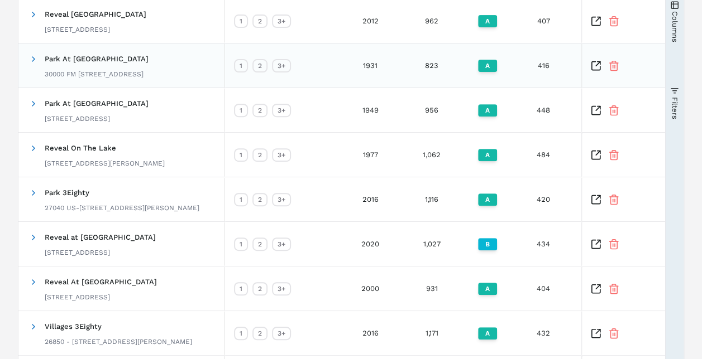 The height and width of the screenshot is (359, 702). Describe the element at coordinates (431, 110) in the screenshot. I see `div: 956` at that location.